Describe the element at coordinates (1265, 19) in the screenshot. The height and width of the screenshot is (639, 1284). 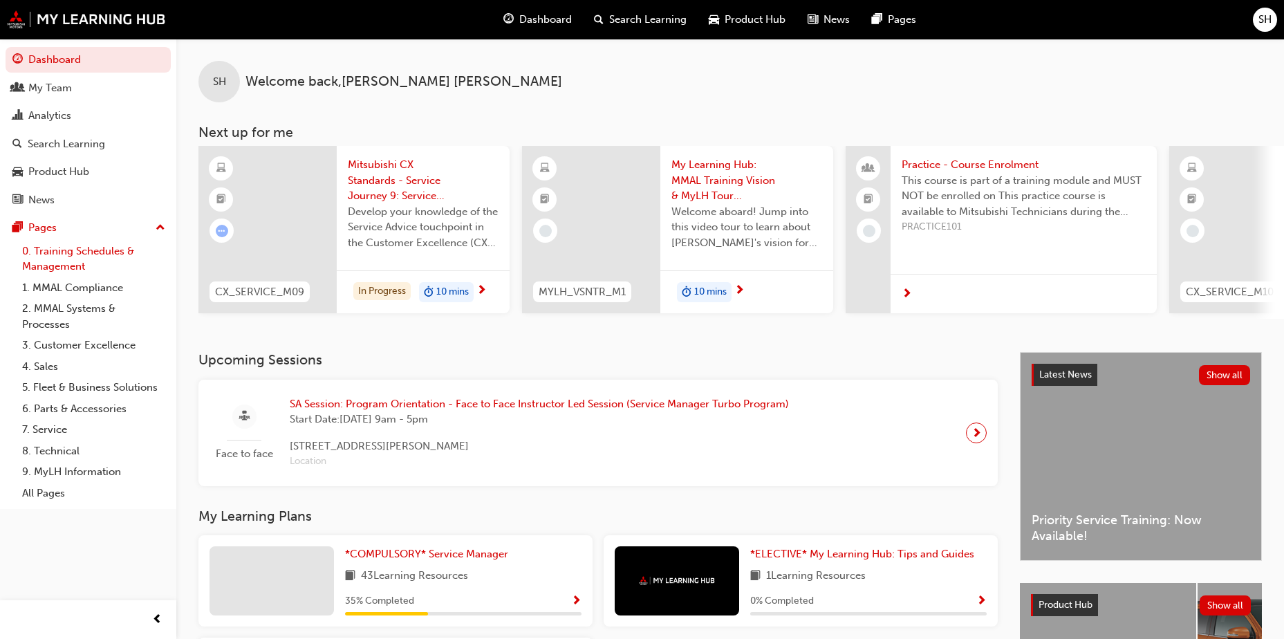
I see `span: SH` at that location.